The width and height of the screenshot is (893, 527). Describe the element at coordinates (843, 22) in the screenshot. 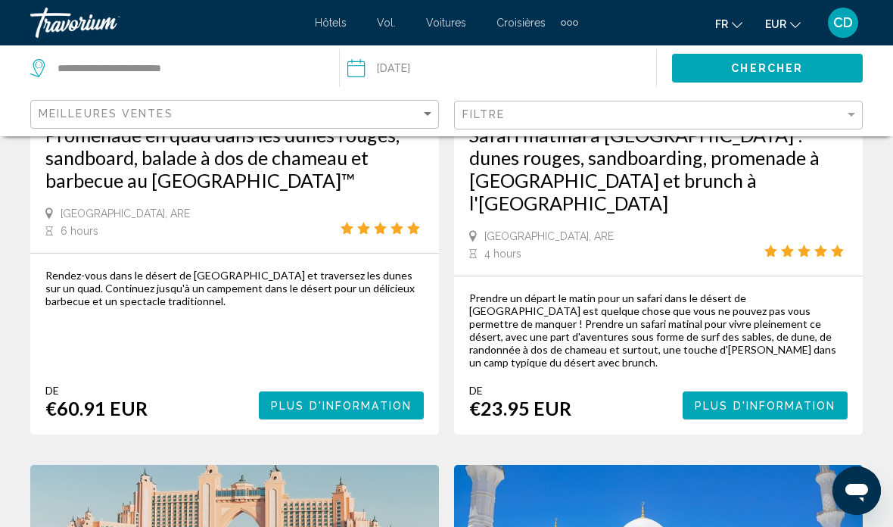

I see `font: CD` at that location.